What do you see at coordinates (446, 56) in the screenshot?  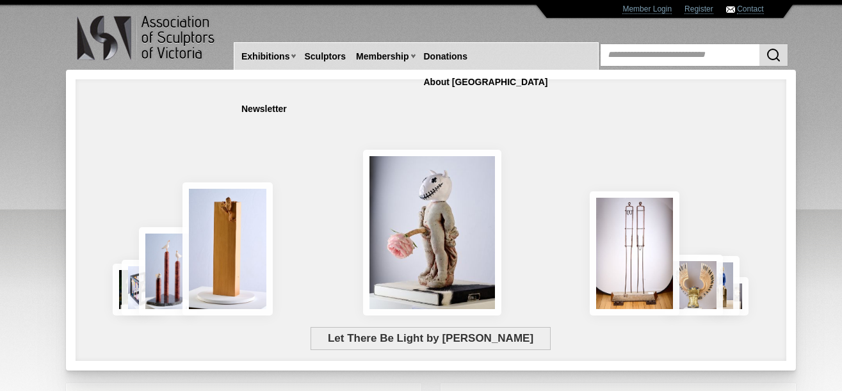 I see `a: Donations` at bounding box center [446, 56].